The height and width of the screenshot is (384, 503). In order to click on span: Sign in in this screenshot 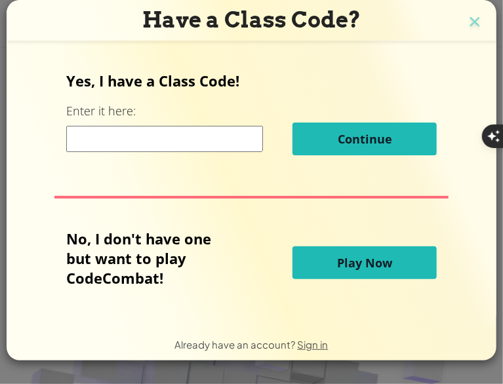, I will do `click(313, 344)`.